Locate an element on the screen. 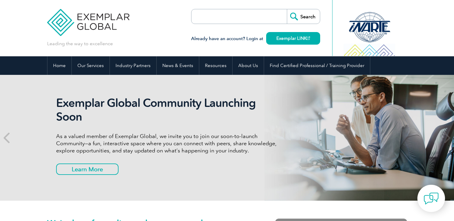 This screenshot has width=454, height=221. a: Home is located at coordinates (59, 66).